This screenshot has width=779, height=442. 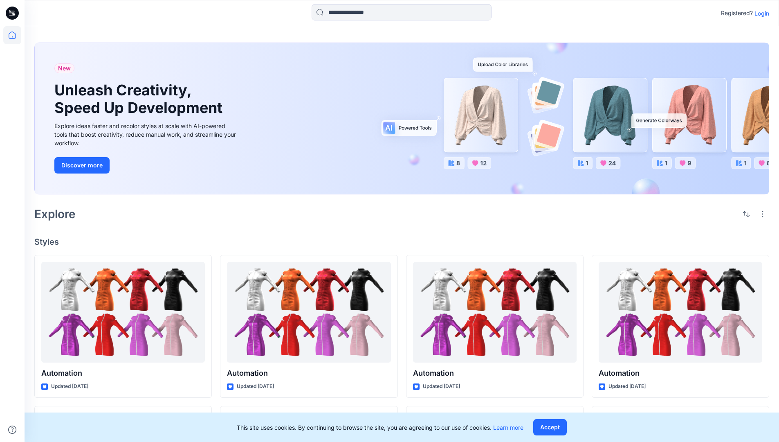 What do you see at coordinates (140, 99) in the screenshot?
I see `h1: Unleash Creativity, Speed Up Development` at bounding box center [140, 99].